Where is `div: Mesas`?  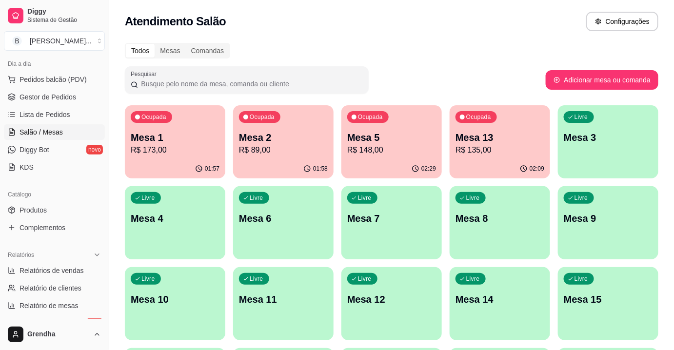 div: Mesas is located at coordinates (170, 51).